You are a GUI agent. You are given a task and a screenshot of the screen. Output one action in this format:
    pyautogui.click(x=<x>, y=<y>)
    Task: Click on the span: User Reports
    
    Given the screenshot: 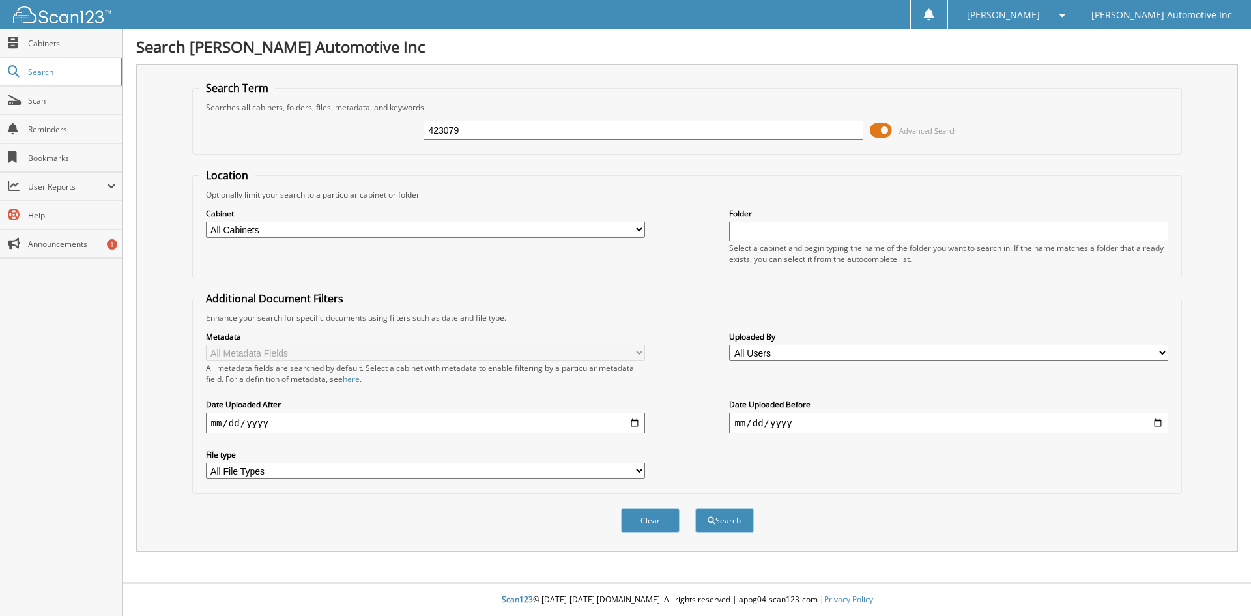 What is the action you would take?
    pyautogui.click(x=67, y=186)
    